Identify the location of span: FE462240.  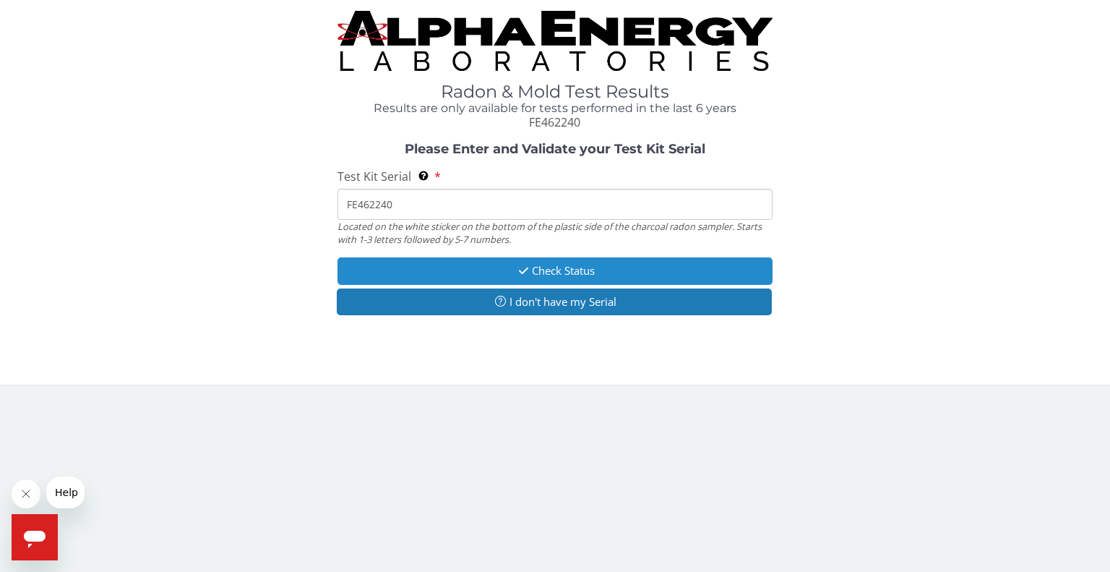
(554, 122).